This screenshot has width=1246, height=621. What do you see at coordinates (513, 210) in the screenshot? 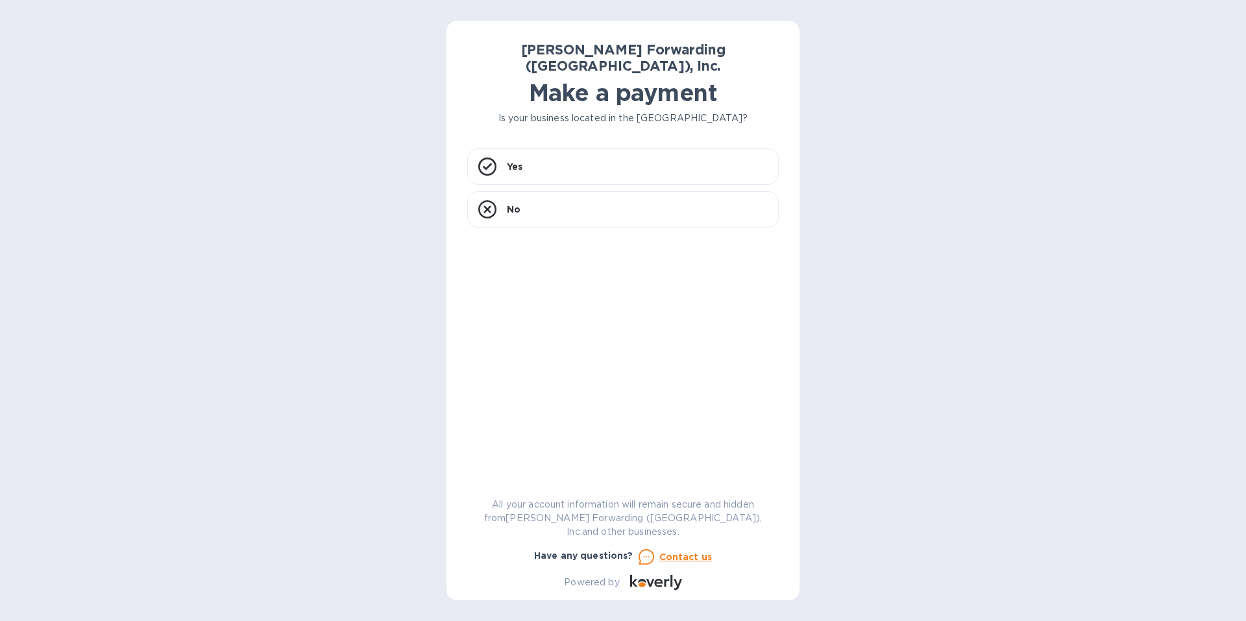
I see `p: No` at bounding box center [513, 210].